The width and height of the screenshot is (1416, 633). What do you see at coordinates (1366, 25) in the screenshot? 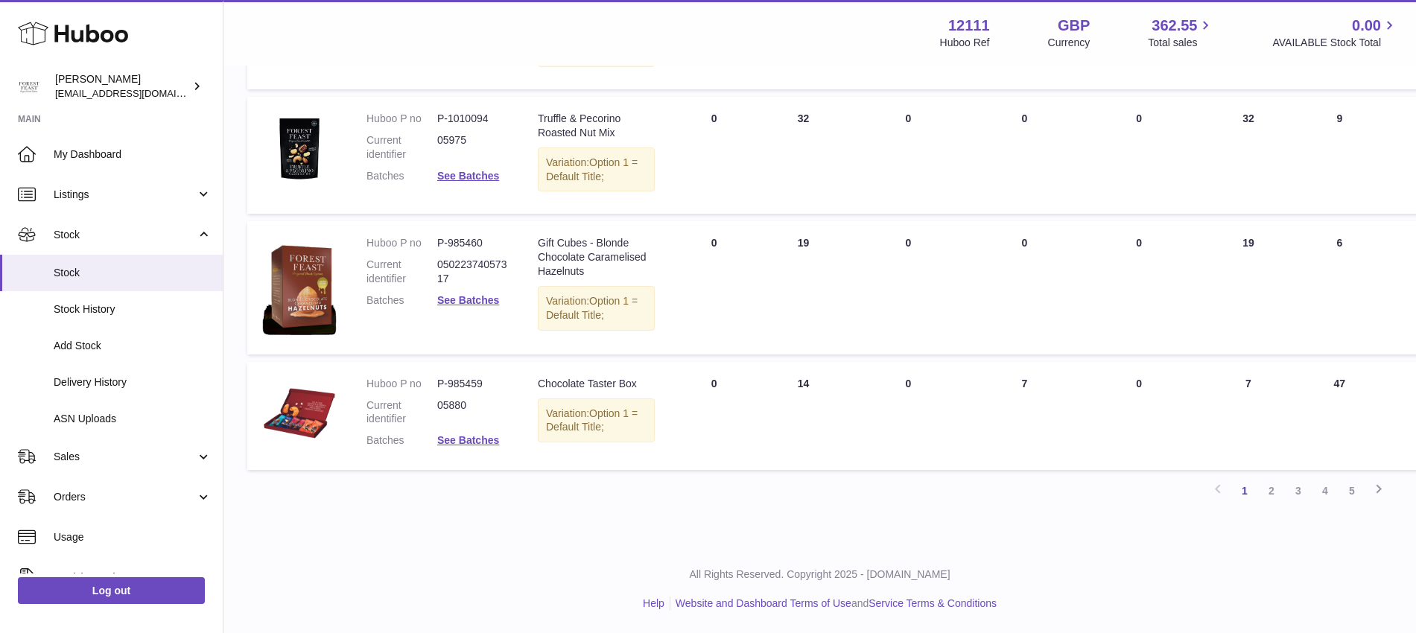
I see `span: 0.00` at bounding box center [1366, 25].